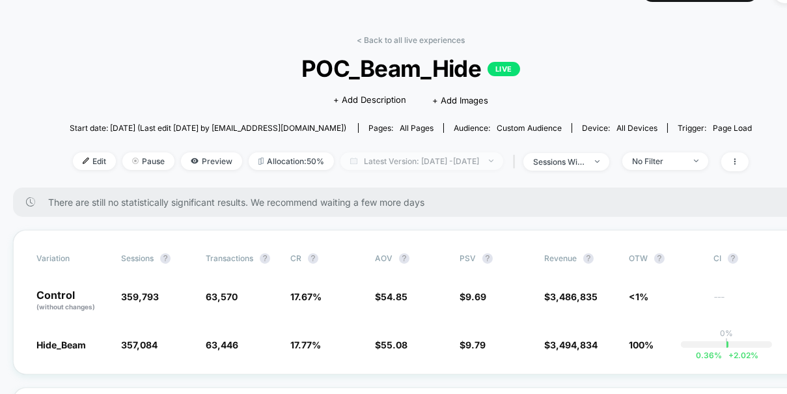 Image resolution: width=787 pixels, height=394 pixels. What do you see at coordinates (416, 128) in the screenshot?
I see `span: all pages` at bounding box center [416, 128].